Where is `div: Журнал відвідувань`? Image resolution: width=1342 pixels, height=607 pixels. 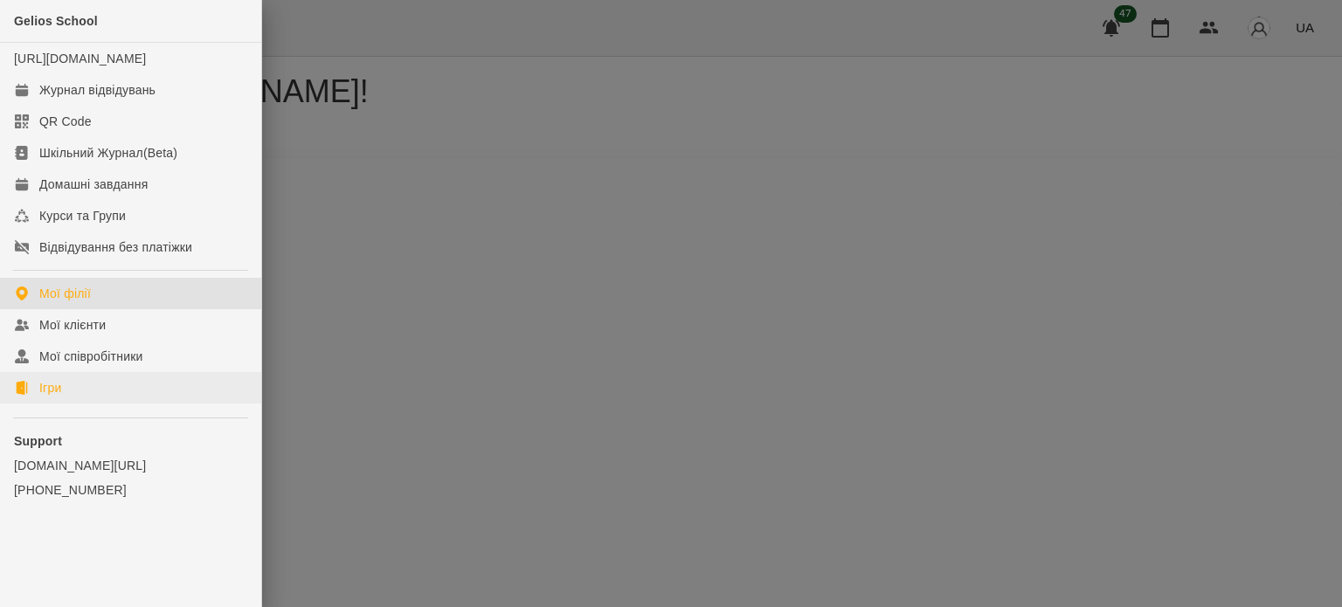
div: Журнал відвідувань is located at coordinates (97, 90).